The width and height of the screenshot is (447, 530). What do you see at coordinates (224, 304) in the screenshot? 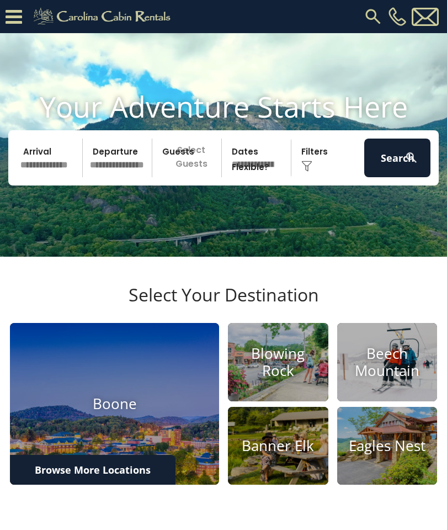
I see `h3: Select Your Destination` at bounding box center [224, 304].